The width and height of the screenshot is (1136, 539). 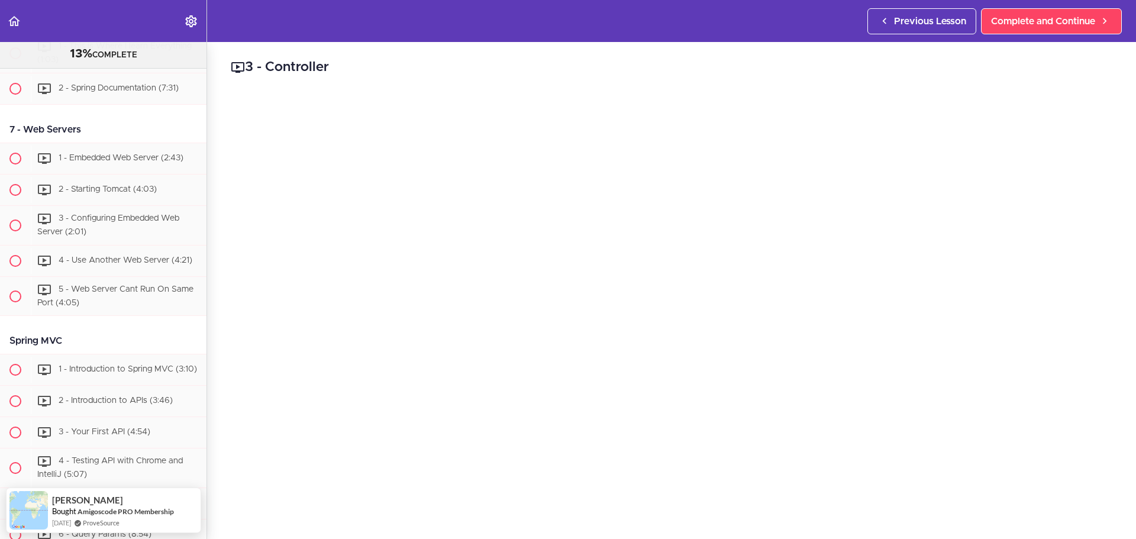 What do you see at coordinates (1043, 21) in the screenshot?
I see `span: Complete and Continue` at bounding box center [1043, 21].